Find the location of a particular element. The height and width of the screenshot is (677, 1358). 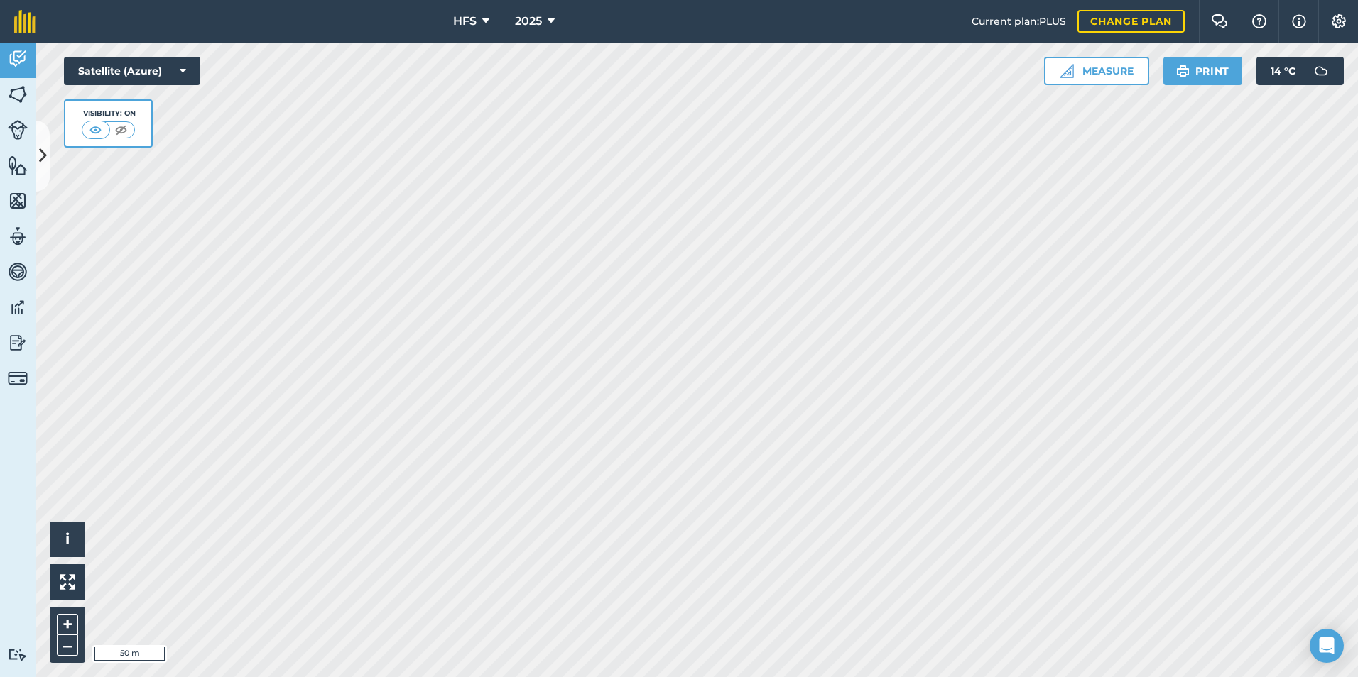

span: 2025 is located at coordinates (528, 21).